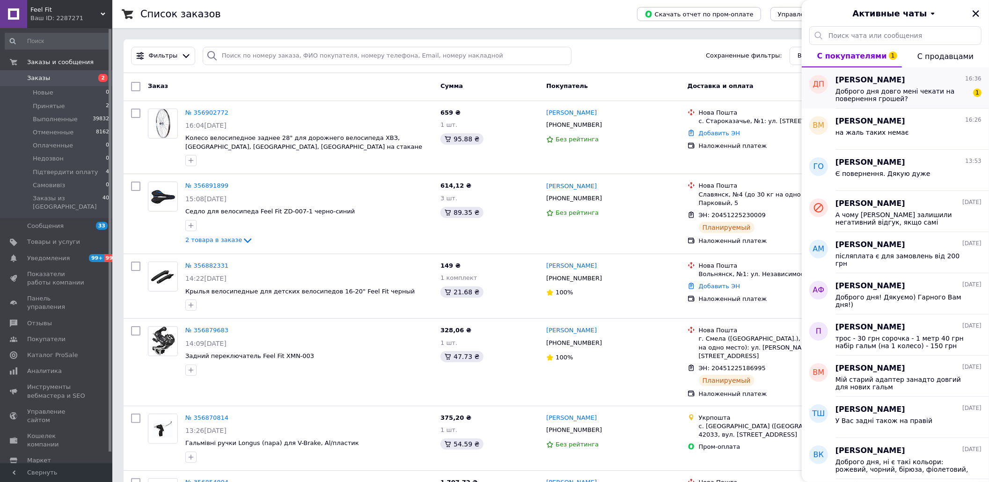 The height and width of the screenshot is (482, 989). Describe the element at coordinates (818, 373) in the screenshot. I see `span: ВМ` at that location.